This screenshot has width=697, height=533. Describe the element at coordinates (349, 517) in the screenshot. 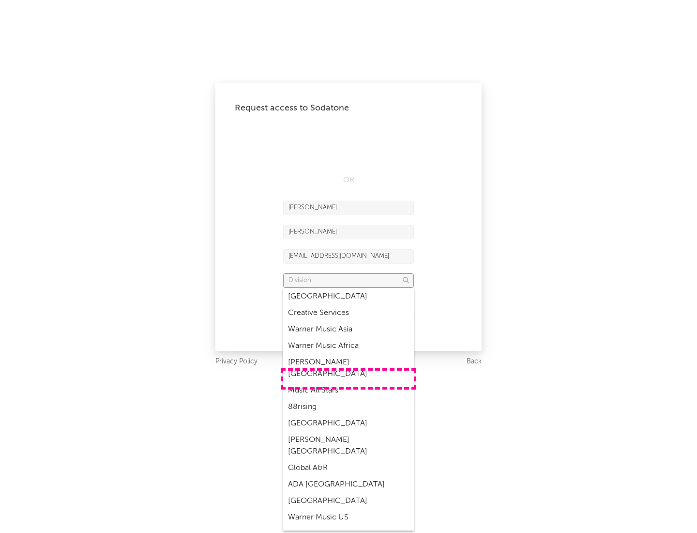

I see `div: Warner Music US` at that location.